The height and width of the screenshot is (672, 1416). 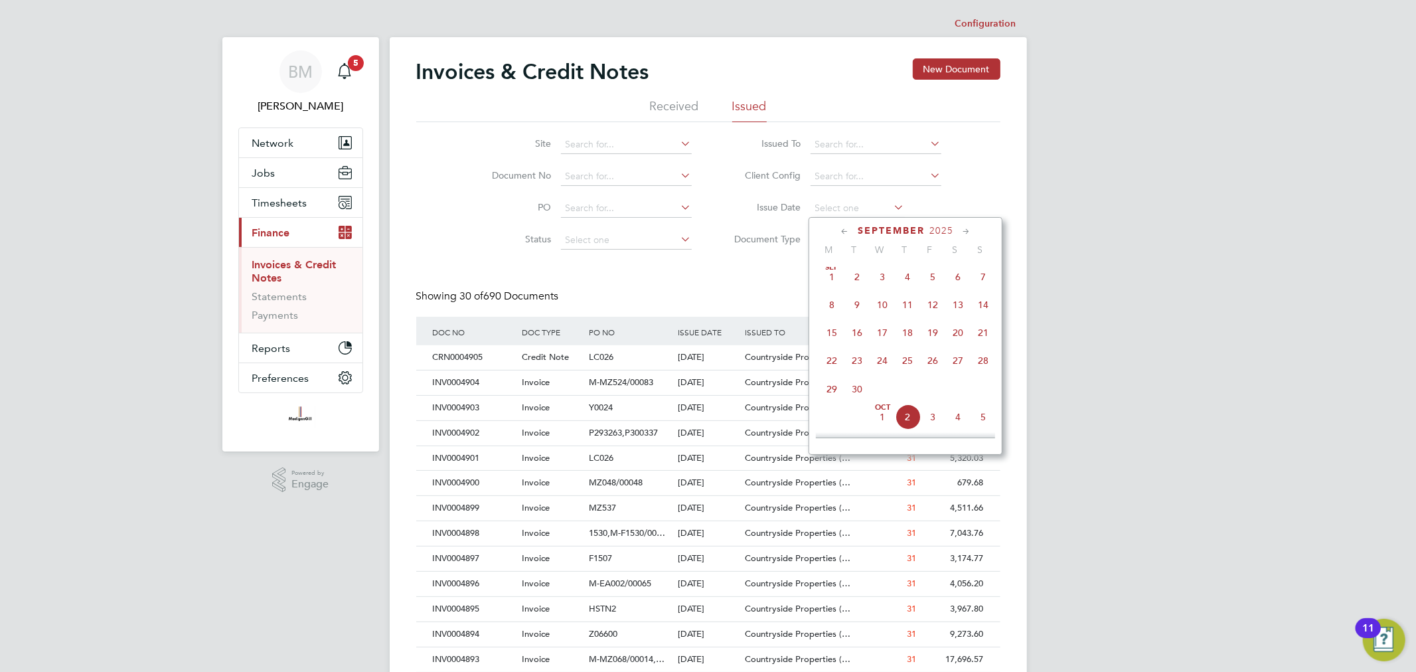 What do you see at coordinates (474, 433) in the screenshot?
I see `div: INV0004902` at bounding box center [474, 433].